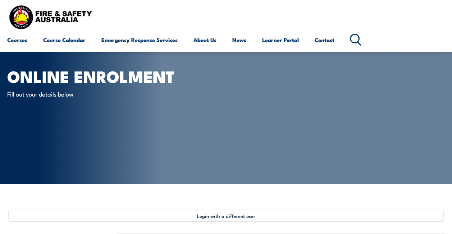 Image resolution: width=452 pixels, height=234 pixels. What do you see at coordinates (96, 76) in the screenshot?
I see `h1: Online Enrolment` at bounding box center [96, 76].